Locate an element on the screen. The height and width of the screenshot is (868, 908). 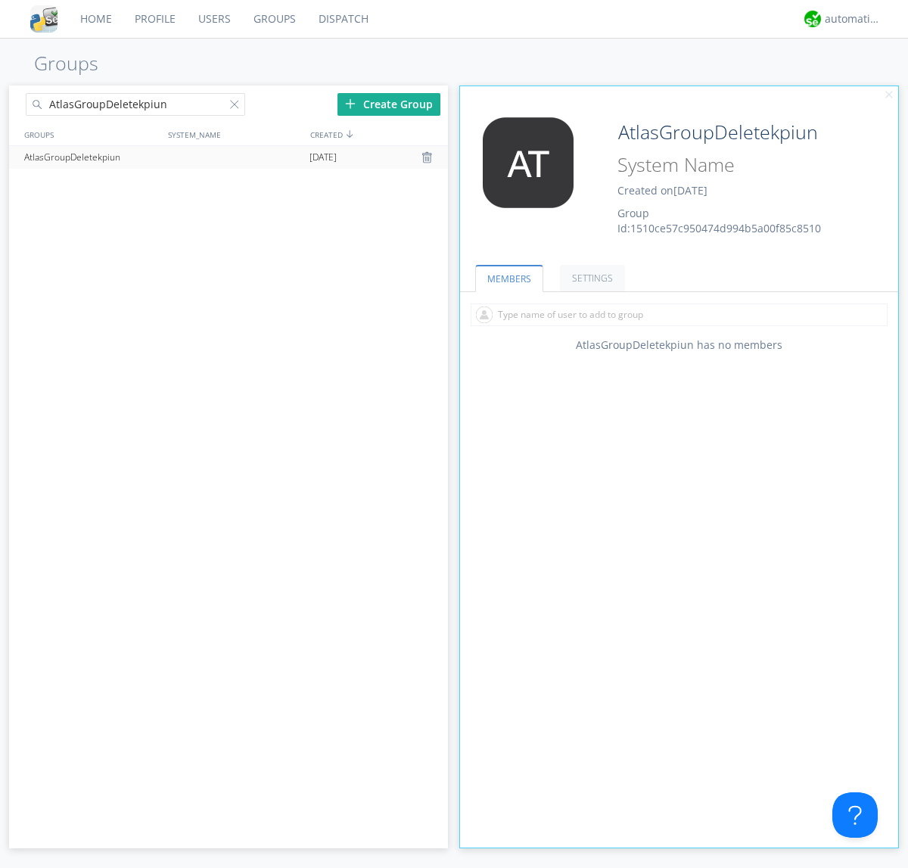
img: d2d01cd9b4174d08988066c6d424eccd is located at coordinates (813, 19).